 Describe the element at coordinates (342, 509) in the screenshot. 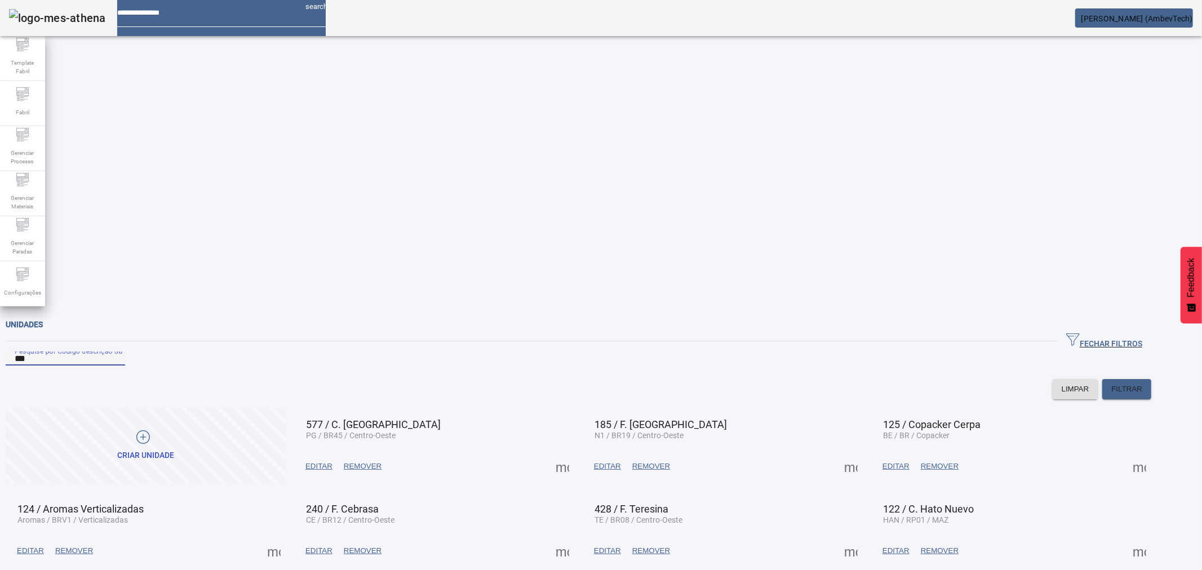

I see `span: 240 / F. Cebrasa` at that location.